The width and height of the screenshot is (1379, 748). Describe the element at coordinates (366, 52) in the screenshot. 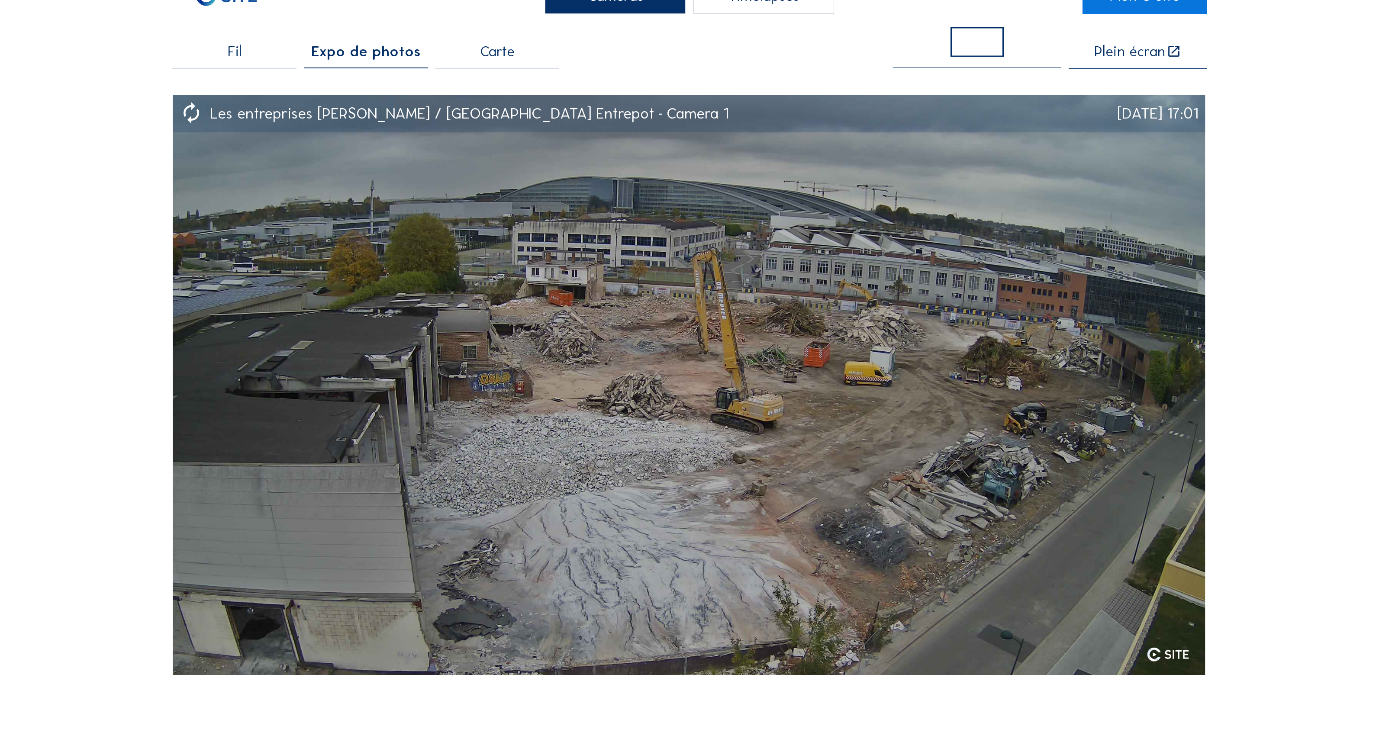

I see `span: Expo de photos` at that location.